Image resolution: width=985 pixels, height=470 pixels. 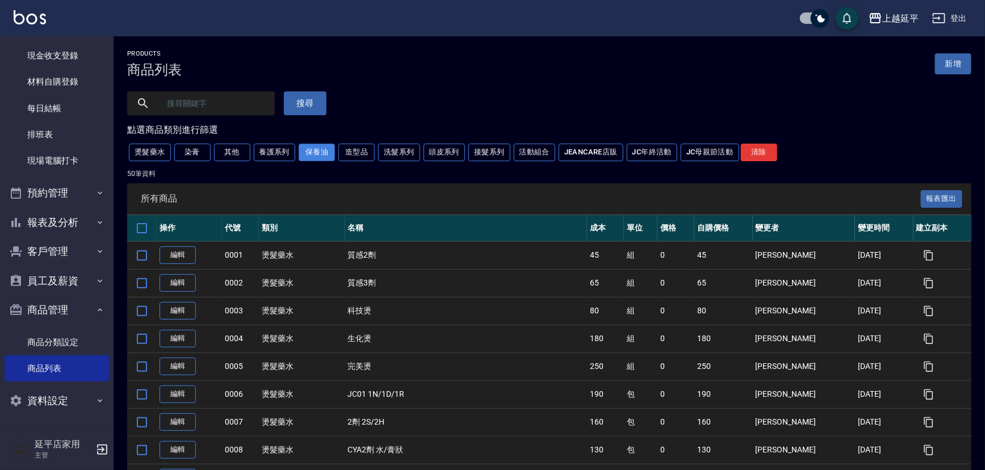 What do you see at coordinates (240, 422) in the screenshot?
I see `td: 0007` at bounding box center [240, 422].